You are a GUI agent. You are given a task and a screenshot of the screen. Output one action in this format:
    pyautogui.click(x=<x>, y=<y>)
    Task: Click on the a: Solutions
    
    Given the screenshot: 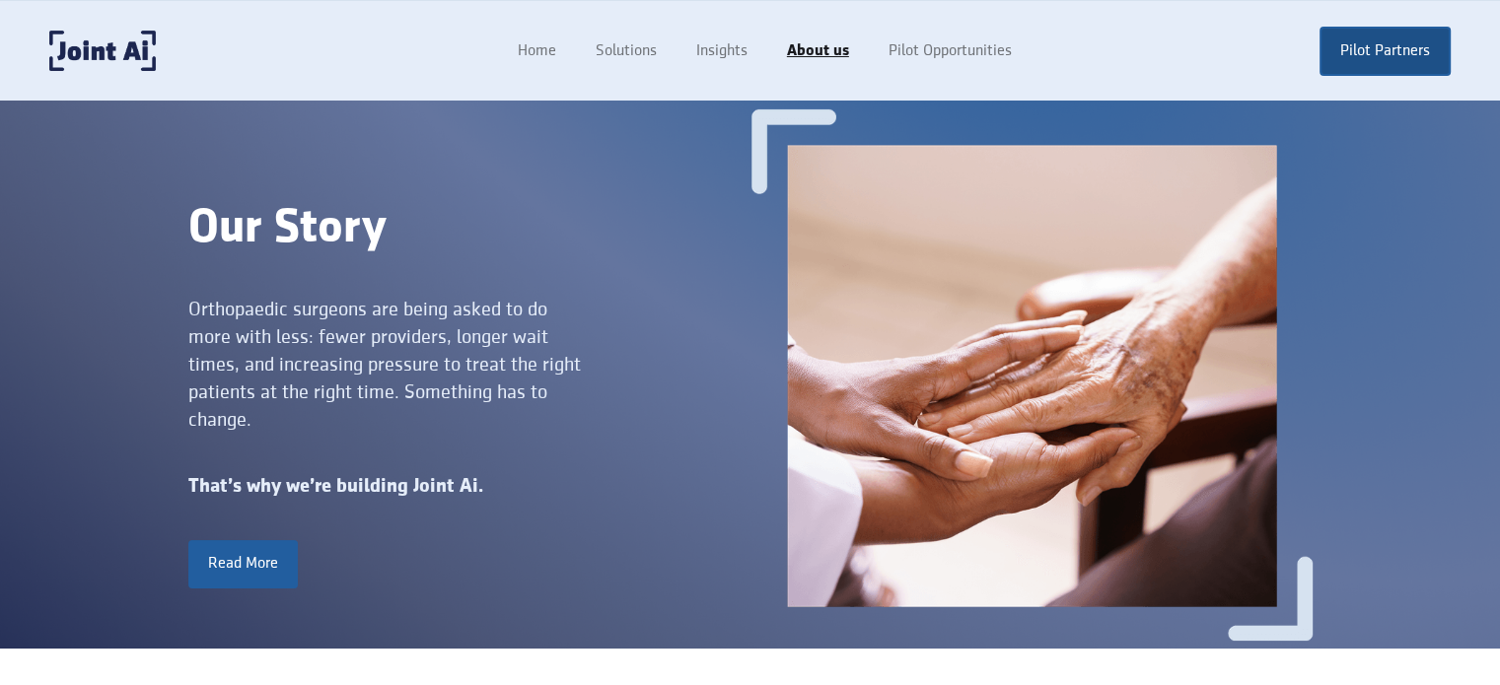 What is the action you would take?
    pyautogui.click(x=626, y=51)
    